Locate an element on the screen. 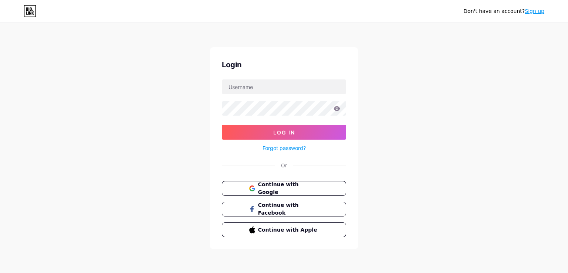 This screenshot has height=273, width=568. span: Log In is located at coordinates (284, 132).